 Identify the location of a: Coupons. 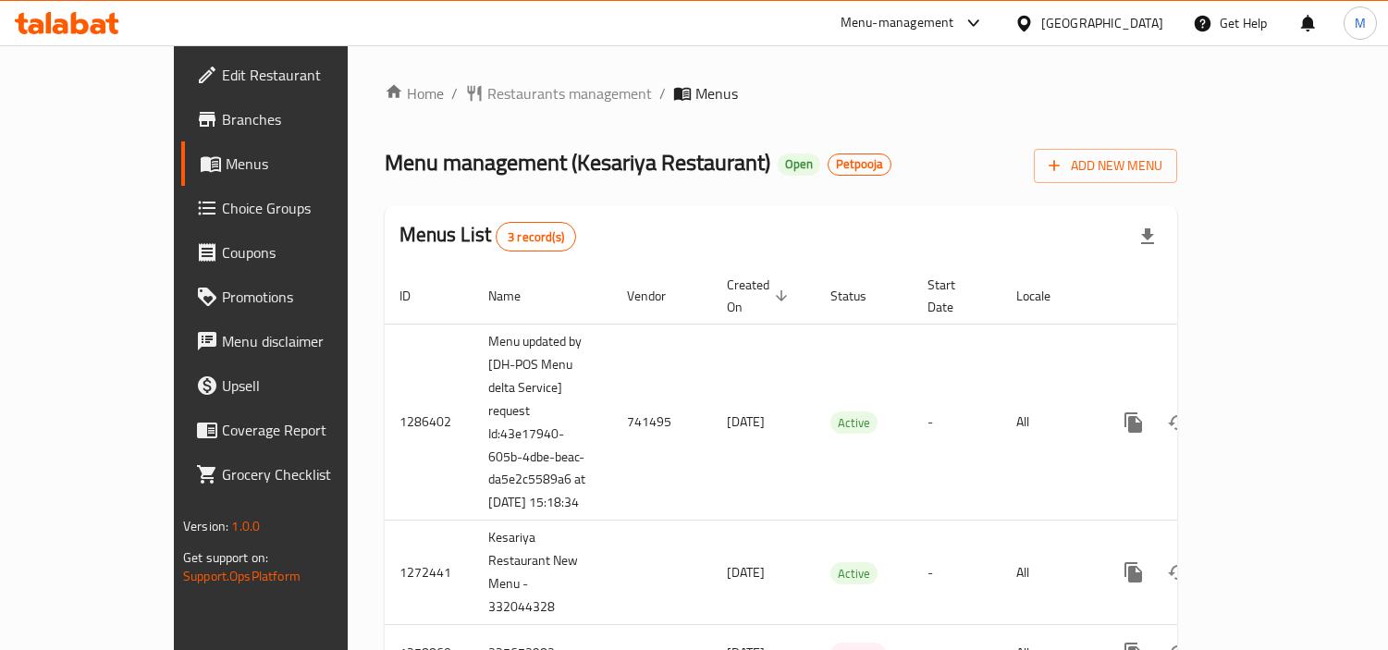
(293, 252).